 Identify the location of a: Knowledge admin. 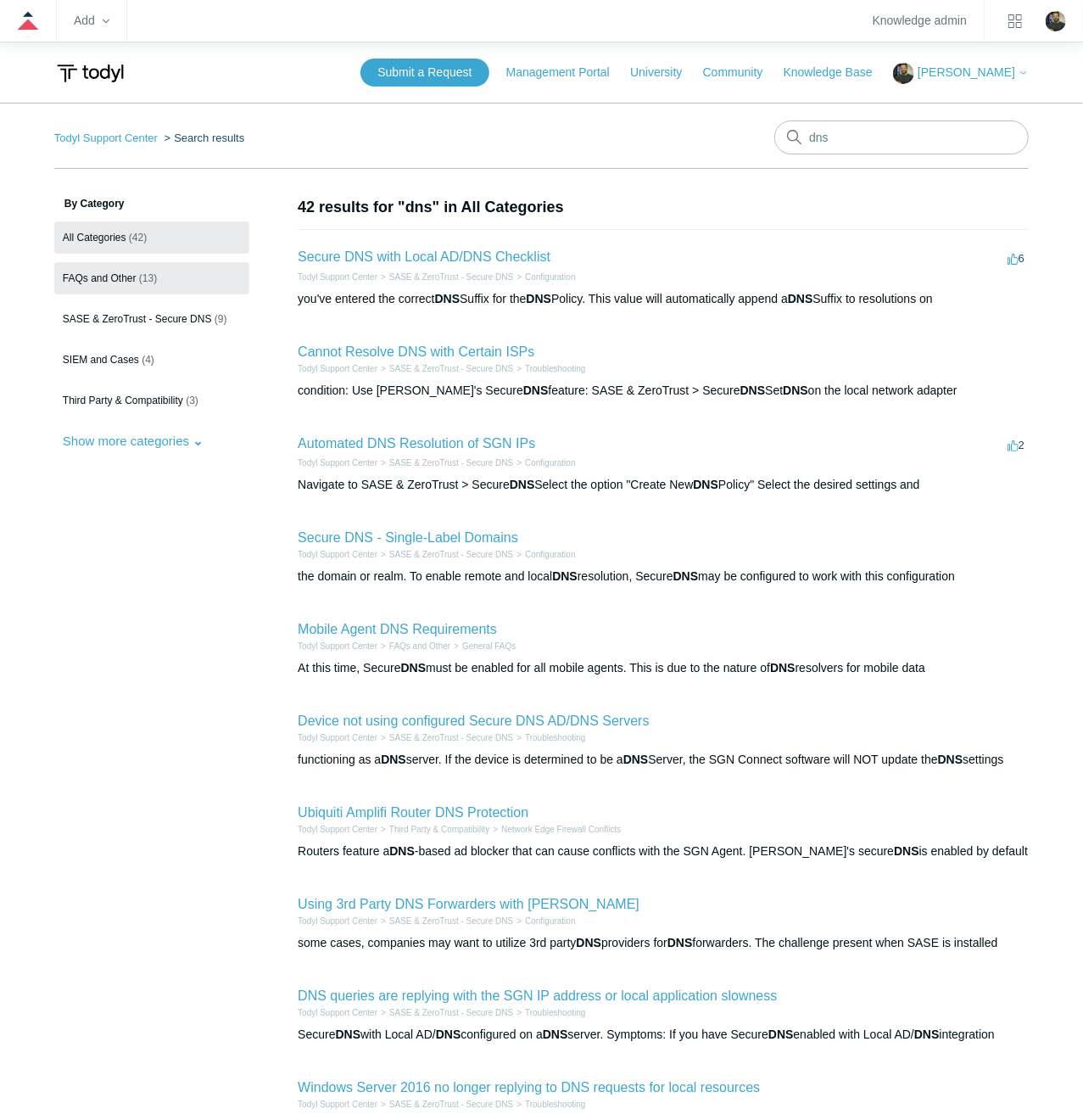
(919, 21).